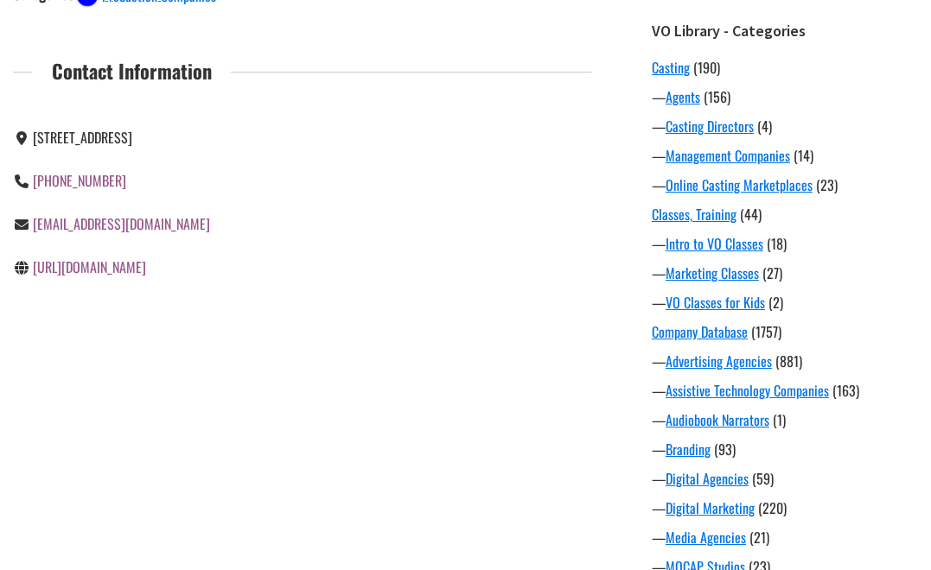  What do you see at coordinates (699, 332) in the screenshot?
I see `a: Company Database` at bounding box center [699, 332].